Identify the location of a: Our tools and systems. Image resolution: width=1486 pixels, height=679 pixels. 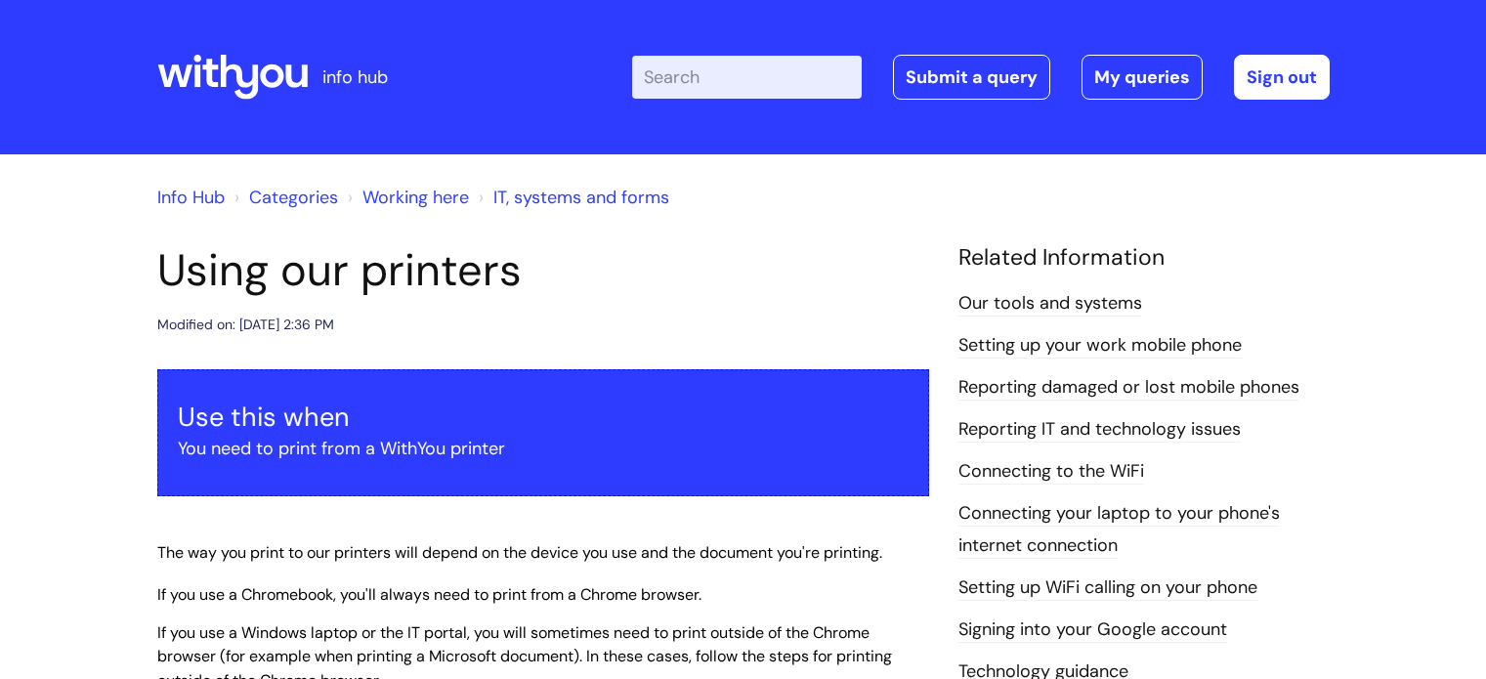
(1050, 304).